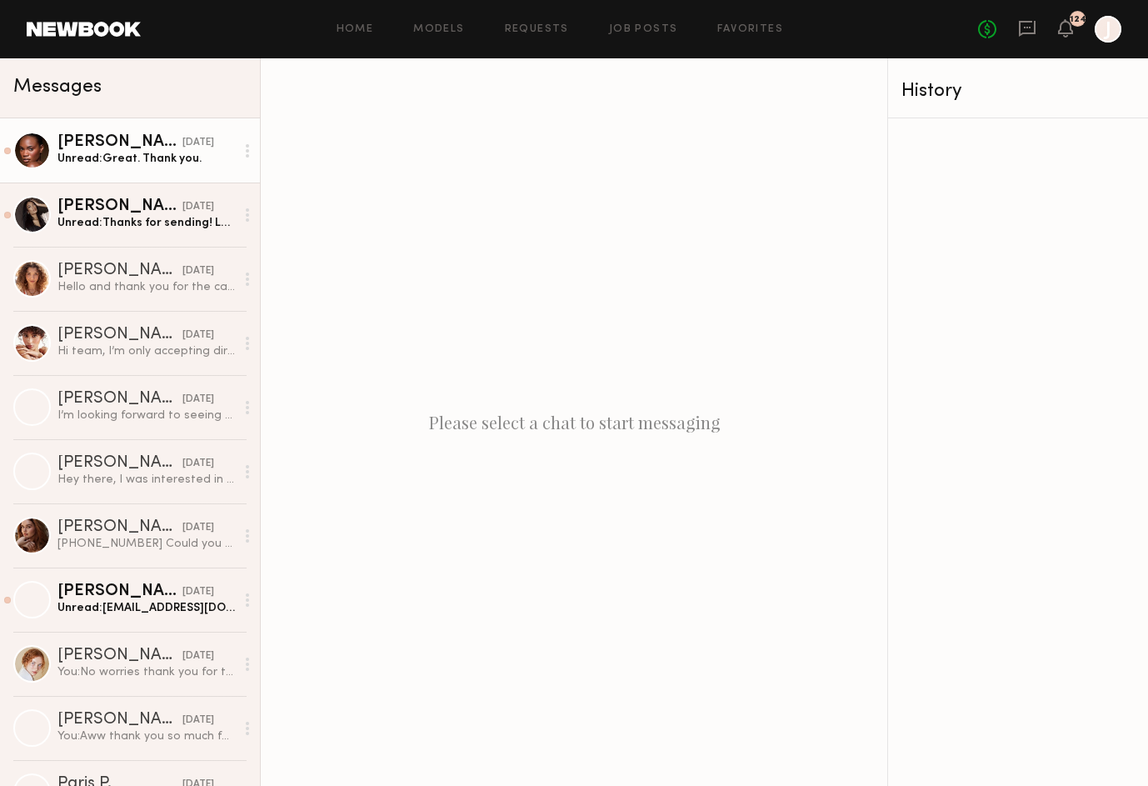 The width and height of the screenshot is (1148, 786). Describe the element at coordinates (146, 479) in the screenshot. I see `div: Hey there, I was interested in the job but I was on the east coast when you requested but now I’m...` at that location.